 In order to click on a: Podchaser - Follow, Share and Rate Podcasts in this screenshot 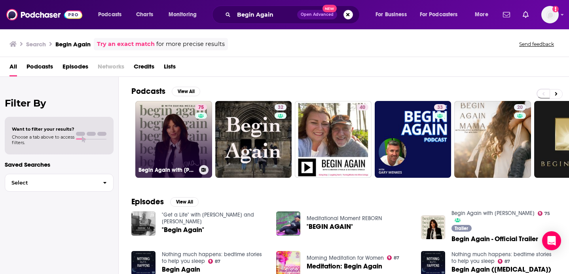, I will do `click(44, 15)`.